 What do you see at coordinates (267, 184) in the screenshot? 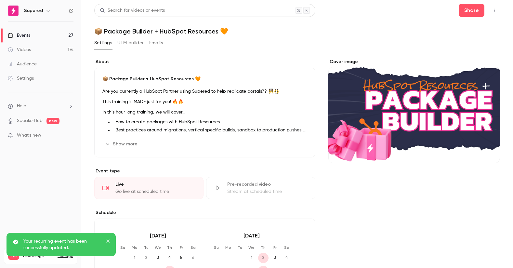
I see `div: Pre-recorded video` at bounding box center [267, 184].